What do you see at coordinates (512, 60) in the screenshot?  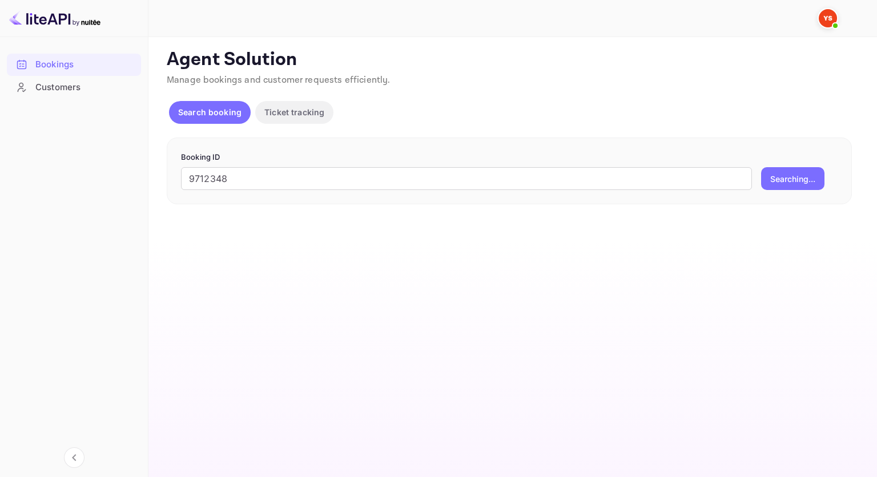 I see `p: Agent Solution` at bounding box center [512, 60].